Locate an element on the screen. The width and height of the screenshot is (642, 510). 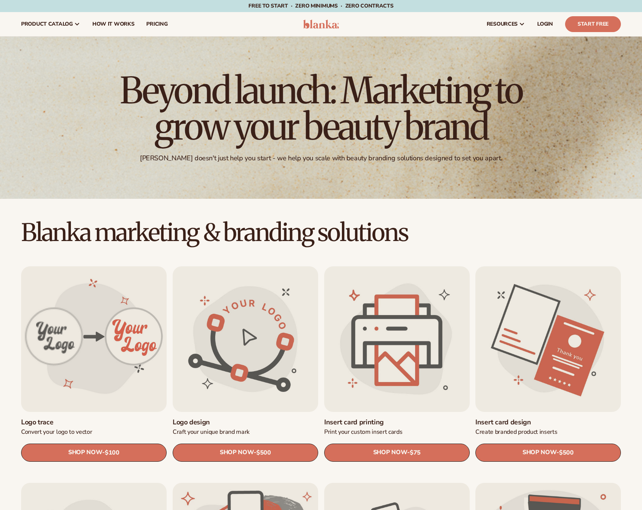
a: Insert card printing is located at coordinates (397, 422).